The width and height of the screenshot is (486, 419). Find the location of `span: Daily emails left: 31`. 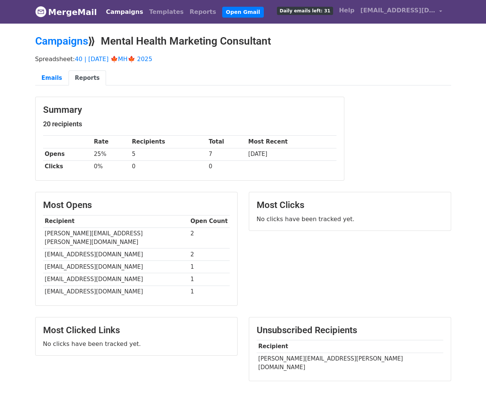

span: Daily emails left: 31 is located at coordinates (305, 11).